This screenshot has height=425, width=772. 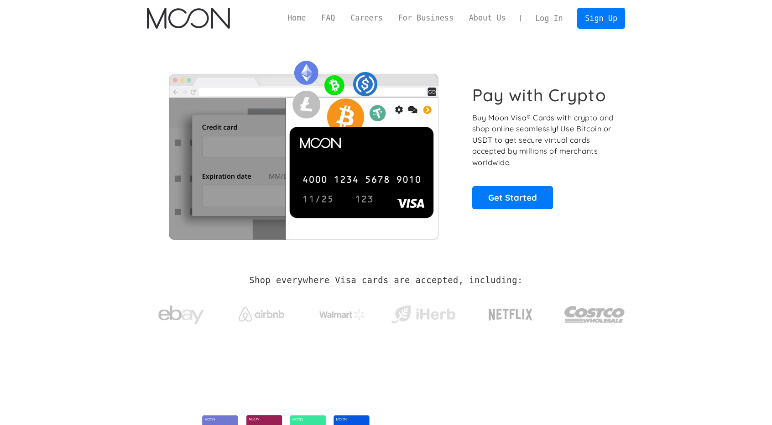 What do you see at coordinates (543, 140) in the screenshot?
I see `p: Buy Moon Visa® Cards with crypto and shop online seamlessly! Use Bitcoin or USDT to get secure vi...` at bounding box center [543, 140].